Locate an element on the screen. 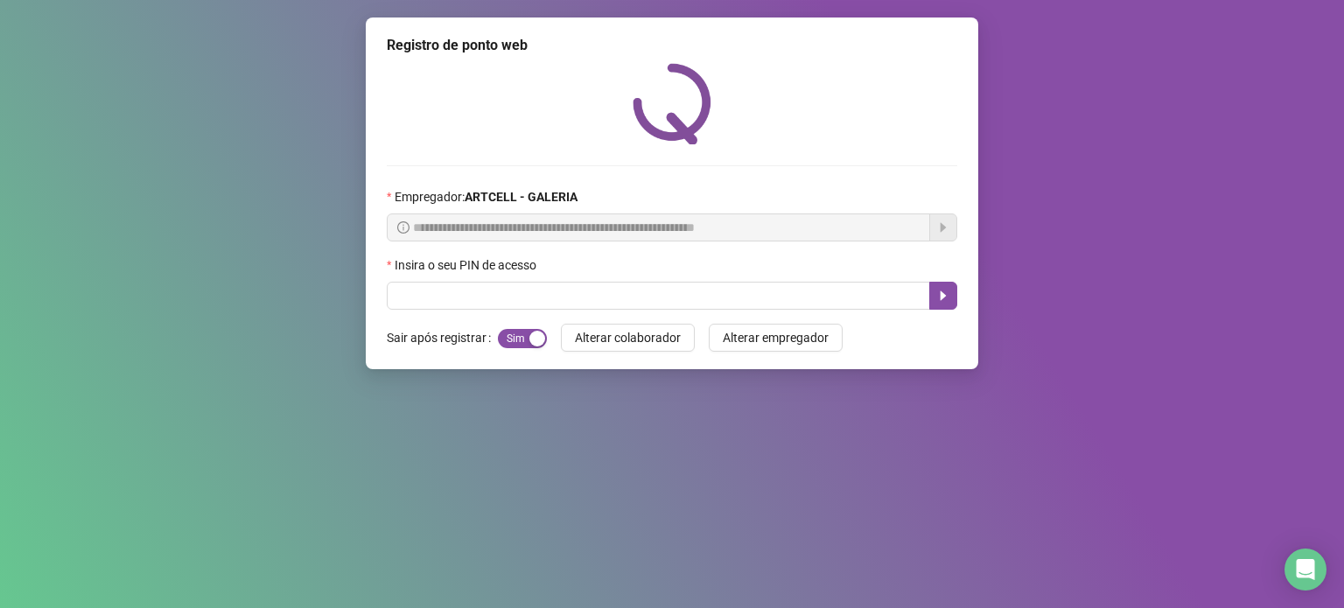 The image size is (1344, 608). span: caret-right is located at coordinates (943, 296).